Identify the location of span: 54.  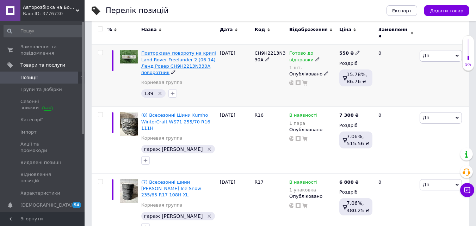
(77, 205).